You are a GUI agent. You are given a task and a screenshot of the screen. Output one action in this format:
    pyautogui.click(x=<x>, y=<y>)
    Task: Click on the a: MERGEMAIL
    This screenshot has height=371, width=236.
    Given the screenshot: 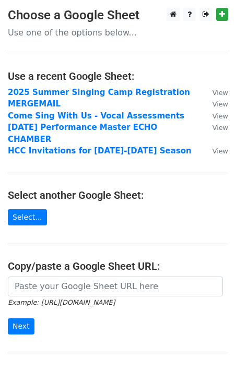 What is the action you would take?
    pyautogui.click(x=34, y=104)
    